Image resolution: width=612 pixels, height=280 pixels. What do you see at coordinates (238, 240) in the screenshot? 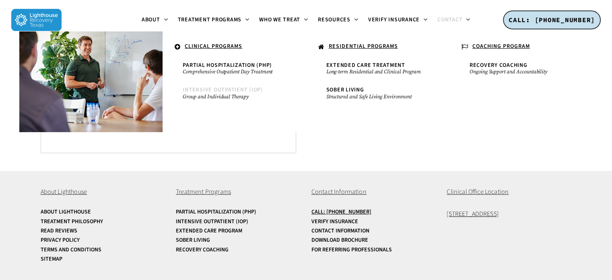
I see `a: Sober Living` at bounding box center [238, 240].